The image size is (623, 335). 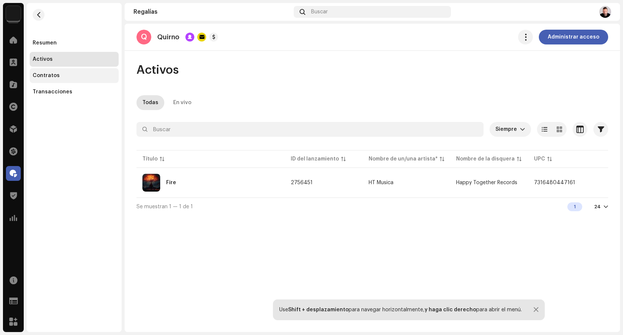 I want to click on button: Administrar acceso, so click(x=573, y=37).